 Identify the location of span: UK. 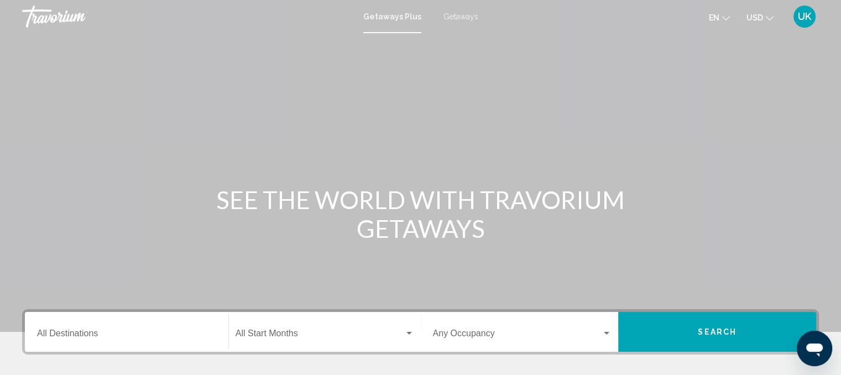
(805, 17).